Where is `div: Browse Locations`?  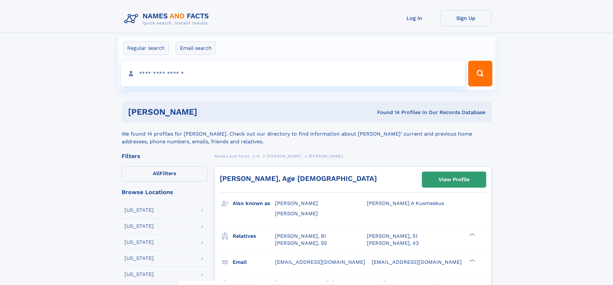
div: Browse Locations is located at coordinates (165, 192).